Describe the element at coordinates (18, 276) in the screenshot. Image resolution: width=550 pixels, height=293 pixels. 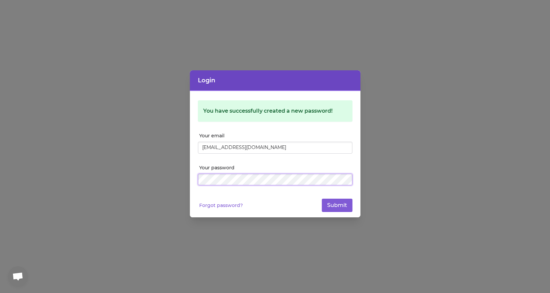
I see `div: Open chat` at that location.